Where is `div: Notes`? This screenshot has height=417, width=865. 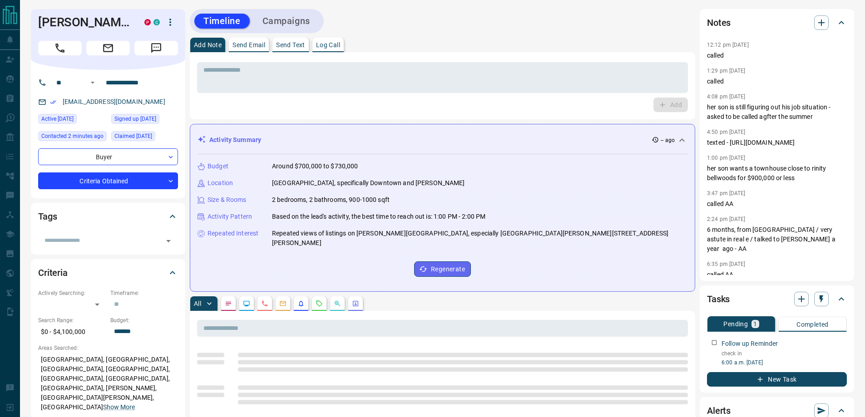
div: Notes is located at coordinates (776, 23).